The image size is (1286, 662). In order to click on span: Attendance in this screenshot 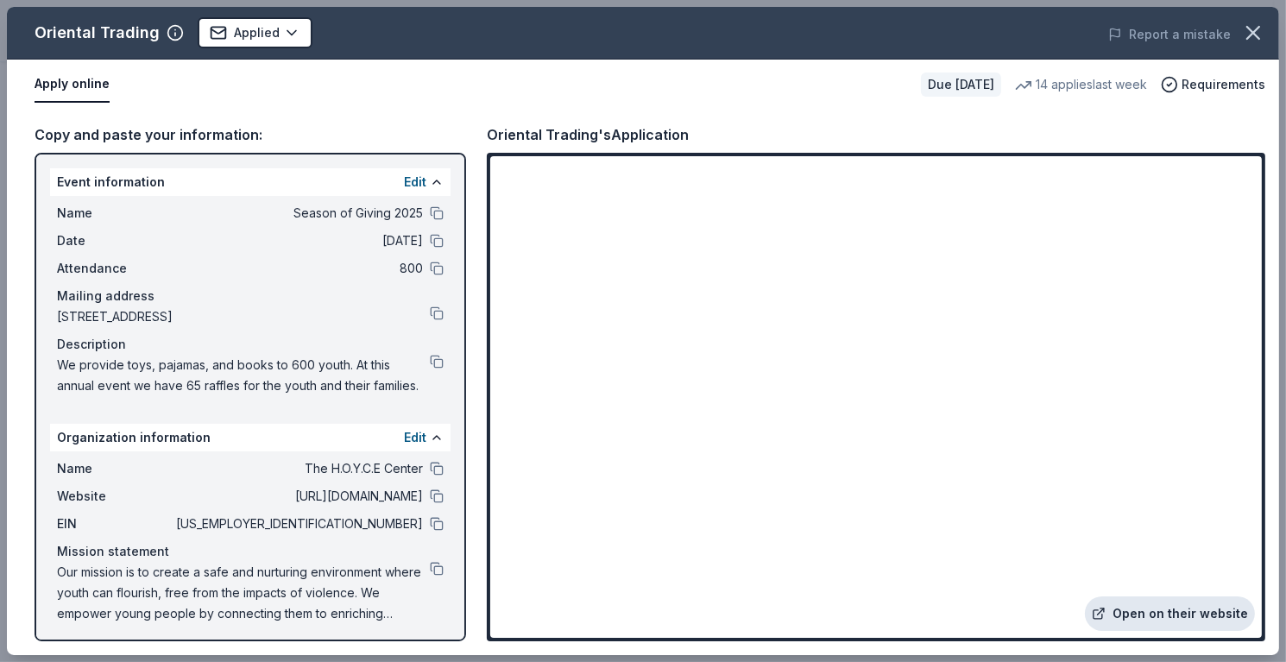, I will do `click(115, 268)`.